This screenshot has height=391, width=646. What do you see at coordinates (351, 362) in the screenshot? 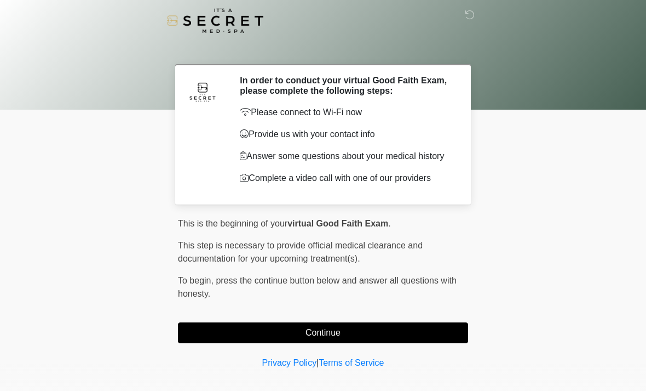
I see `a: Terms of Service` at bounding box center [351, 362].